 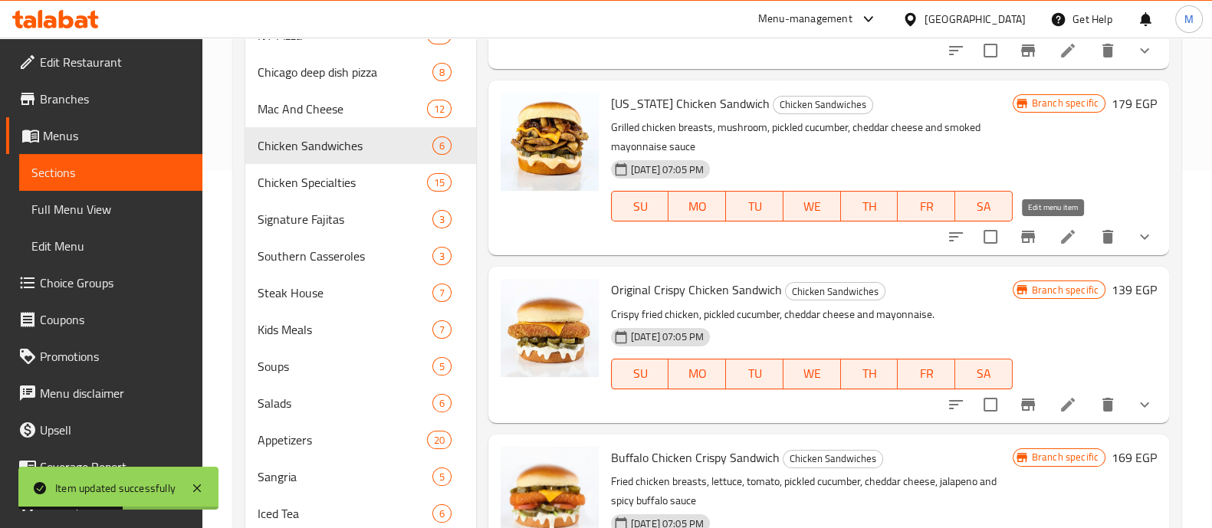 I want to click on p: Grilled chicken breasts, mushroom, pickled cucumber, cheddar cheese and smoked mayonnaise sauce, so click(x=812, y=137).